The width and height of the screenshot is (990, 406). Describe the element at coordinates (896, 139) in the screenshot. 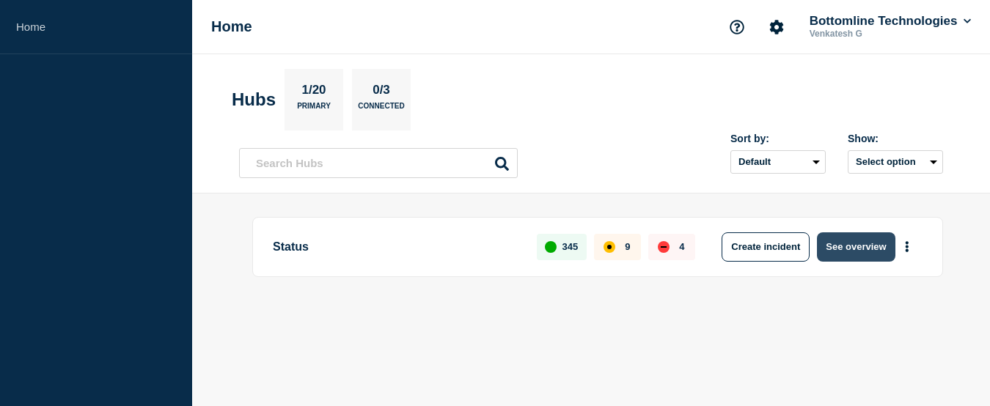

I see `div: Show:` at that location.